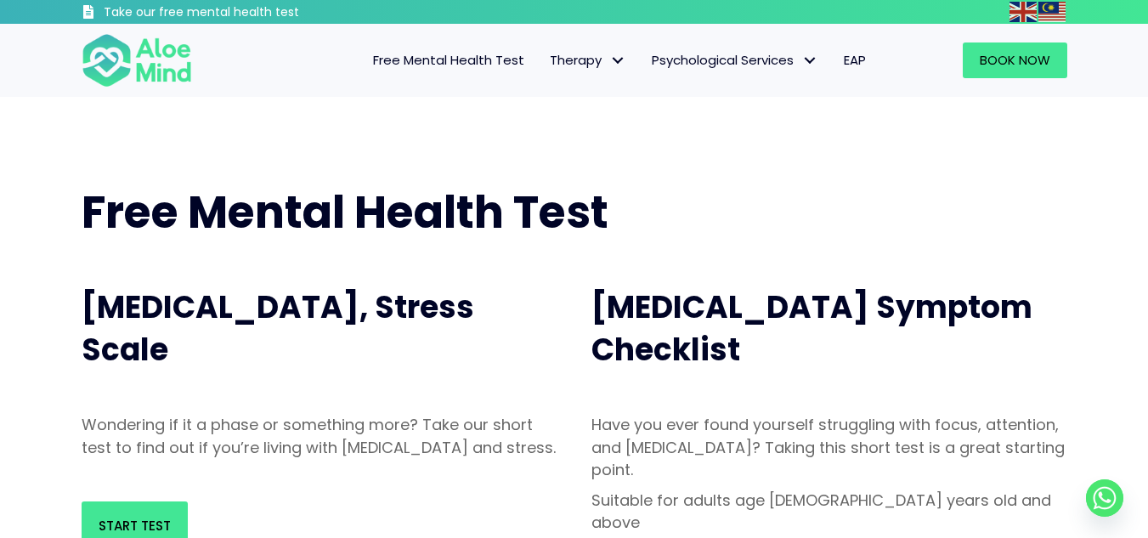 This screenshot has height=538, width=1148. I want to click on a: Take our free mental health test, so click(235, 14).